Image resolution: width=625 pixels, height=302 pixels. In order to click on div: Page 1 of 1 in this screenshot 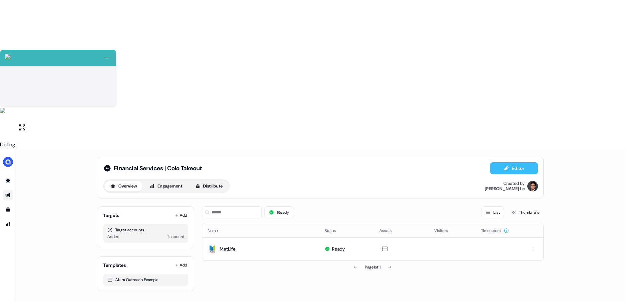, I will do `click(372, 267)`.